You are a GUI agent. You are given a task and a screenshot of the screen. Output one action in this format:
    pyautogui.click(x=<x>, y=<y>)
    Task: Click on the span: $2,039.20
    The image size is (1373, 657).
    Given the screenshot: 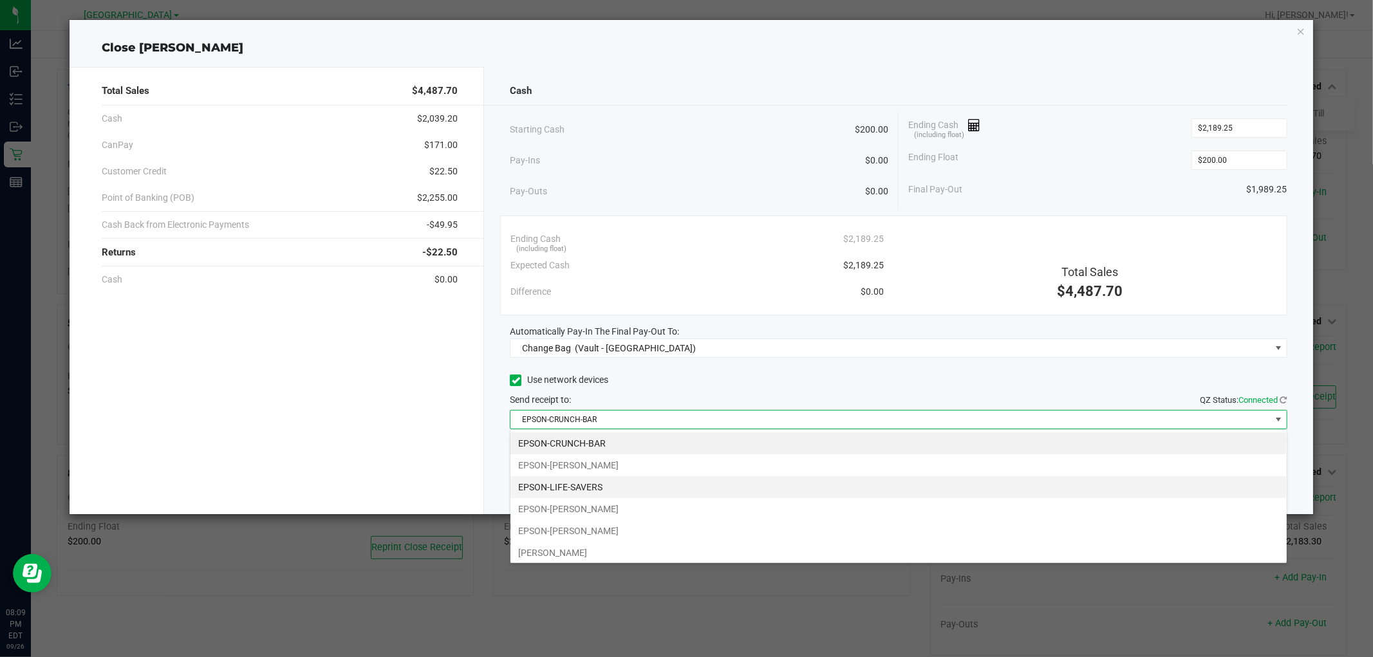 What is the action you would take?
    pyautogui.click(x=437, y=118)
    